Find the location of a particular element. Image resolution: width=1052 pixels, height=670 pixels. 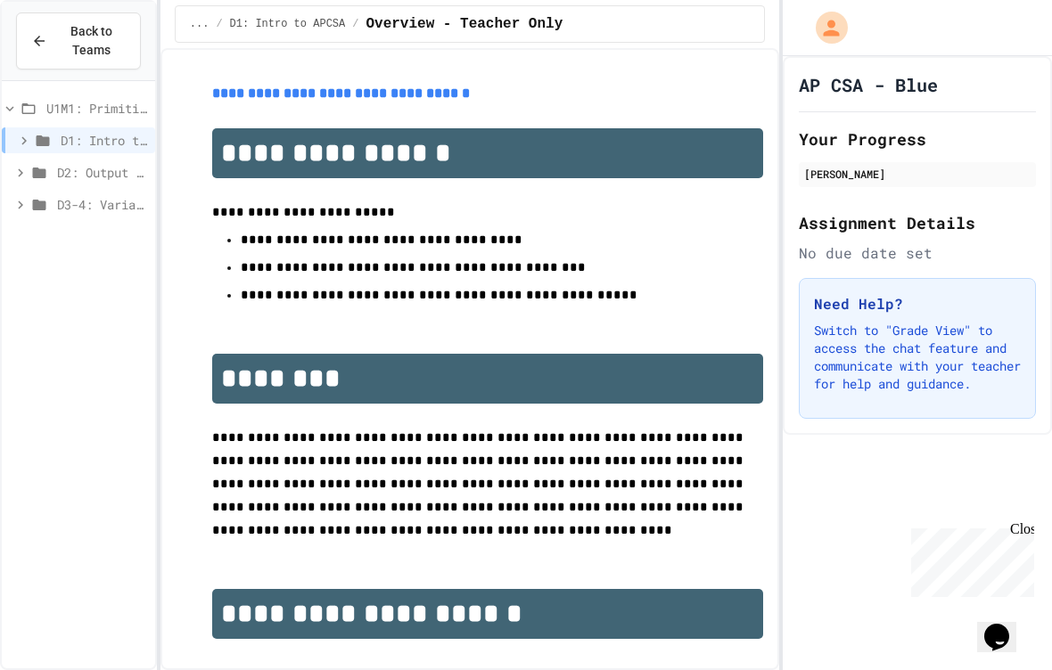

h1: AP CSA - Blue is located at coordinates (868, 85).